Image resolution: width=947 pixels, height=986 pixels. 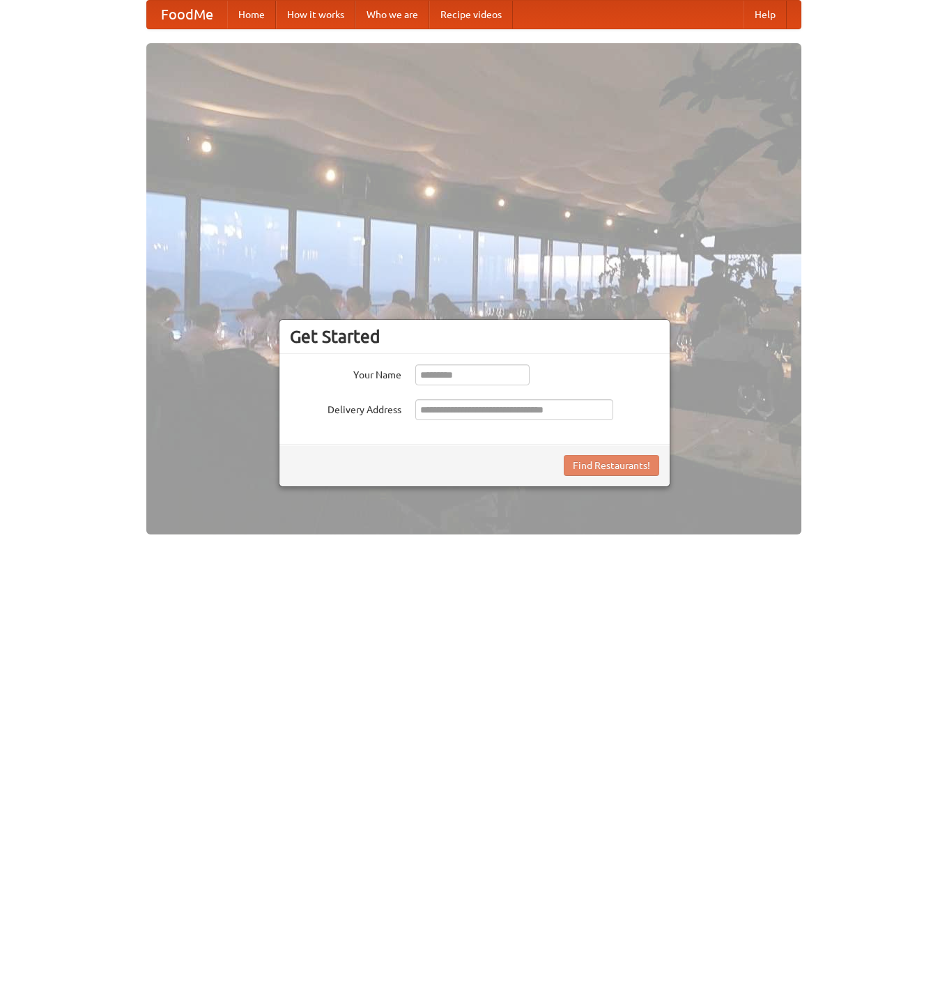 I want to click on a: Recipe videos, so click(x=471, y=15).